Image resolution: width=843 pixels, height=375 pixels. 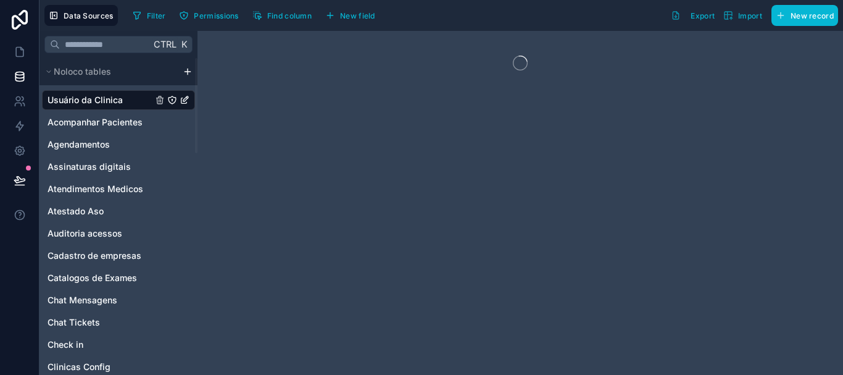 I want to click on button: Data Sources, so click(x=81, y=15).